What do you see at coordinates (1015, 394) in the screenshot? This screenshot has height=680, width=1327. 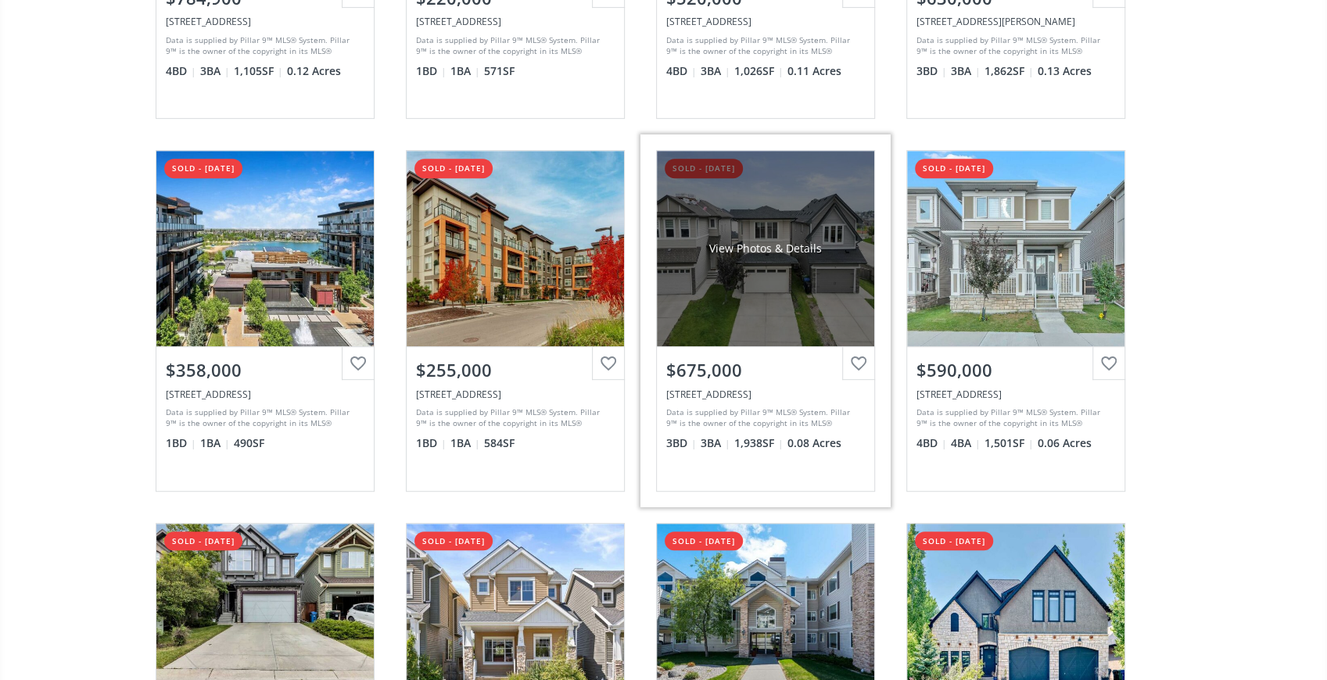 I see `div: 10329 Cityscape Drive NE, Calgary, AB T3N 1E2` at bounding box center [1015, 394].